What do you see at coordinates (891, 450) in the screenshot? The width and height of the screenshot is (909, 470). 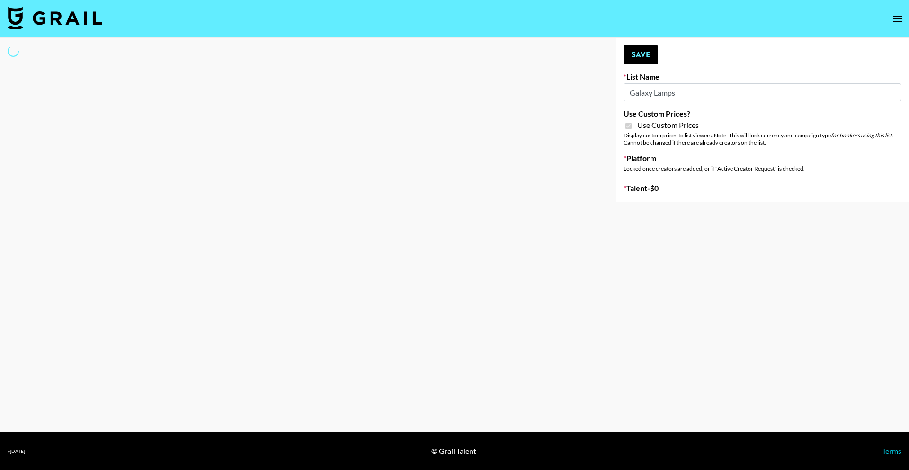 I see `a: Terms` at bounding box center [891, 450].